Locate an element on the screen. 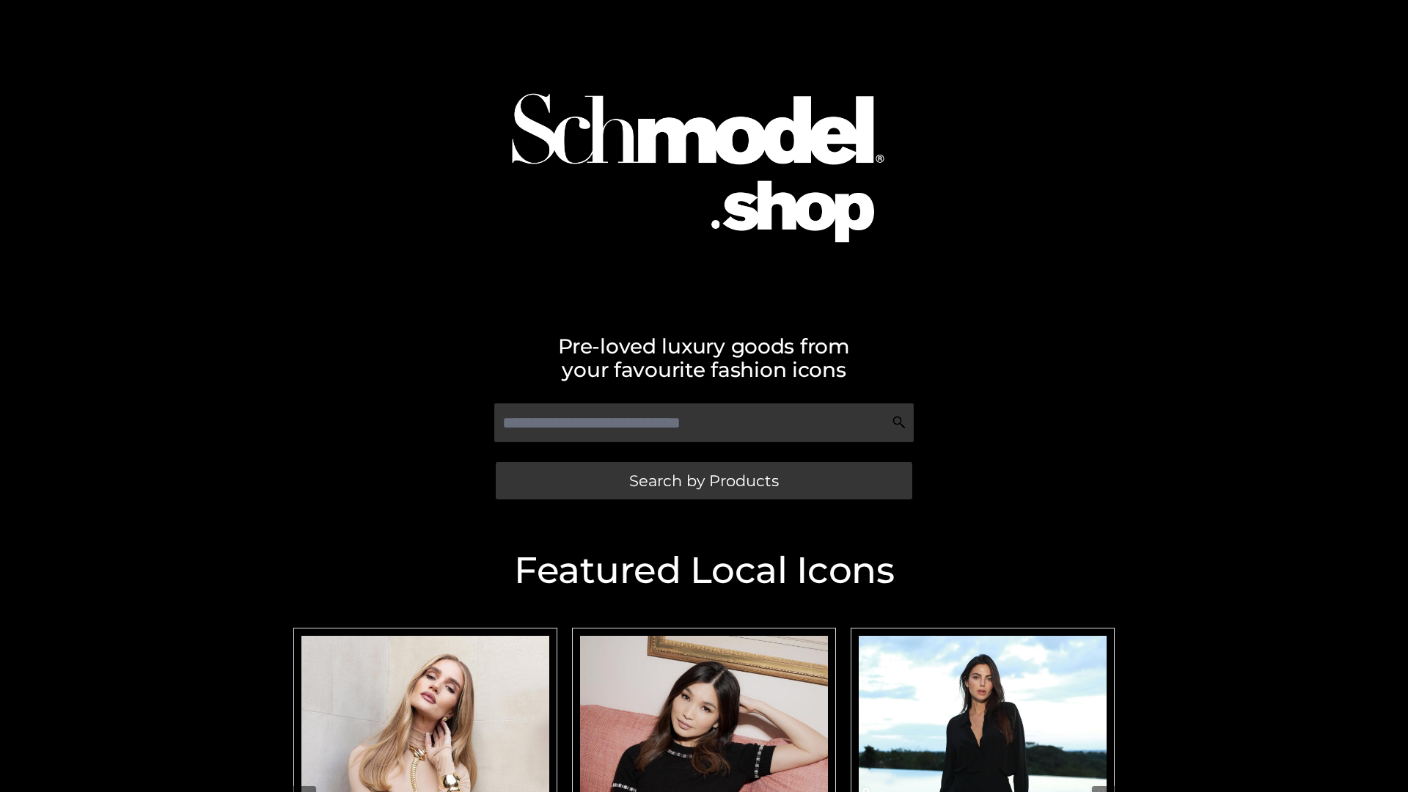 The height and width of the screenshot is (792, 1408). a: Search by Products is located at coordinates (704, 480).